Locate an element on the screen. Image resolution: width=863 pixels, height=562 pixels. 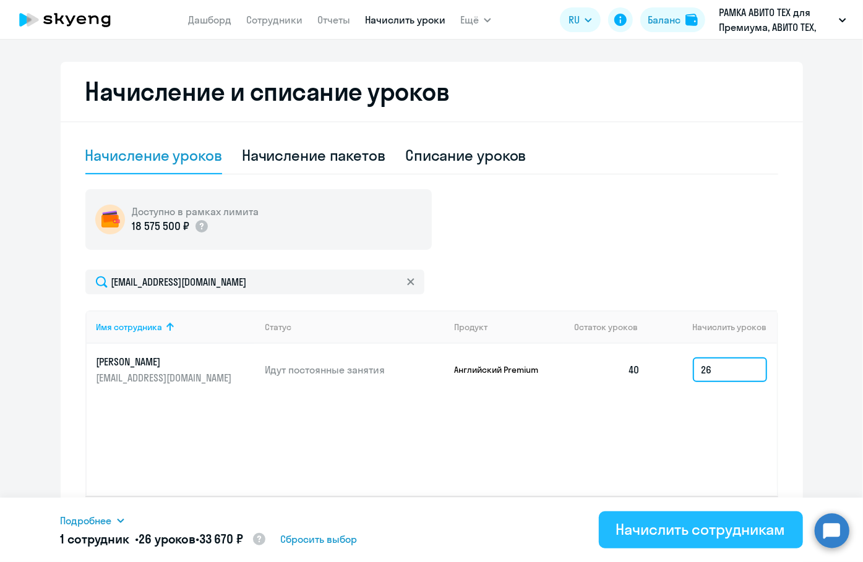
th: Начислить уроков is located at coordinates (713, 327).